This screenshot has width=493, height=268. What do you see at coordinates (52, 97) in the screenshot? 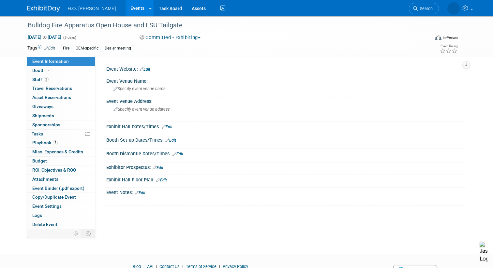
I see `span: Asset Reservations` at bounding box center [52, 97].